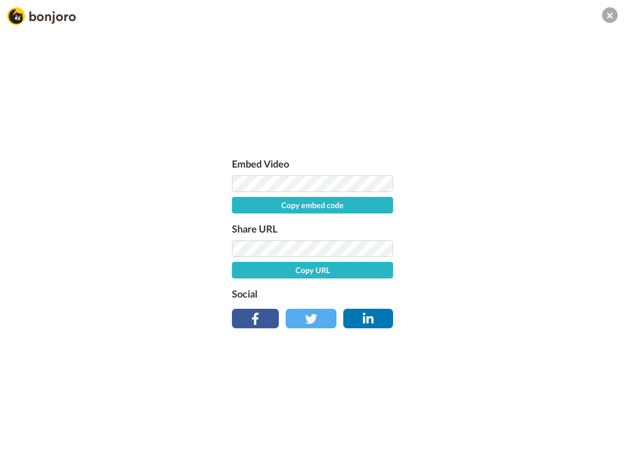 The image size is (625, 469). What do you see at coordinates (313, 229) in the screenshot?
I see `label: Share URL` at bounding box center [313, 229].